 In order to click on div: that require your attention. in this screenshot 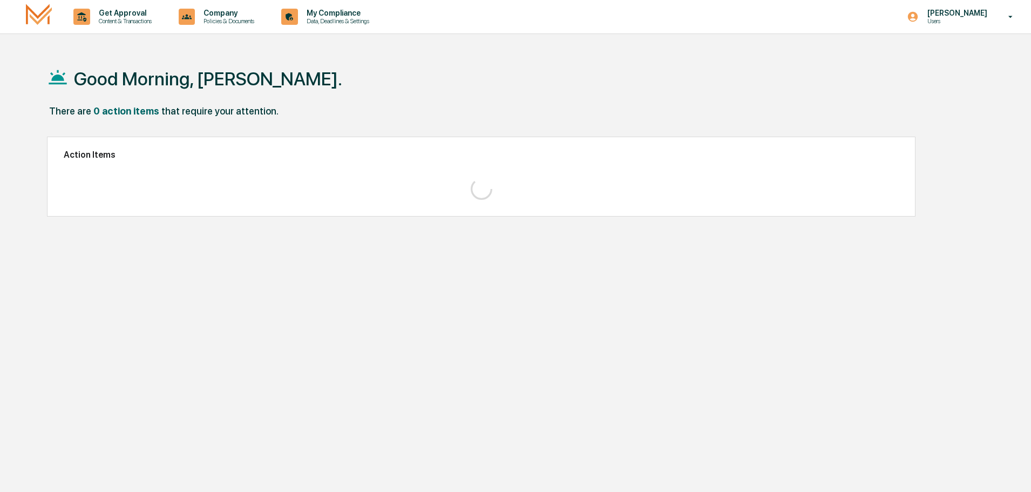, I will do `click(220, 111)`.